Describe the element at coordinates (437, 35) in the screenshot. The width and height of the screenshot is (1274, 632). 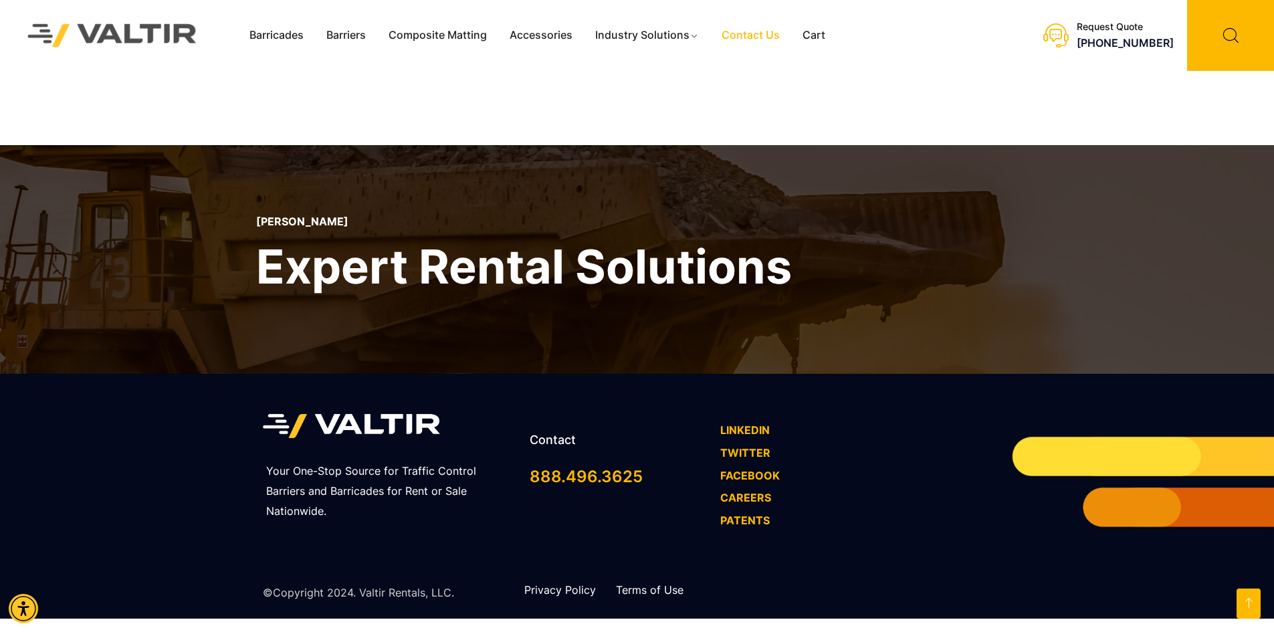
I see `a: Composite Matting` at that location.